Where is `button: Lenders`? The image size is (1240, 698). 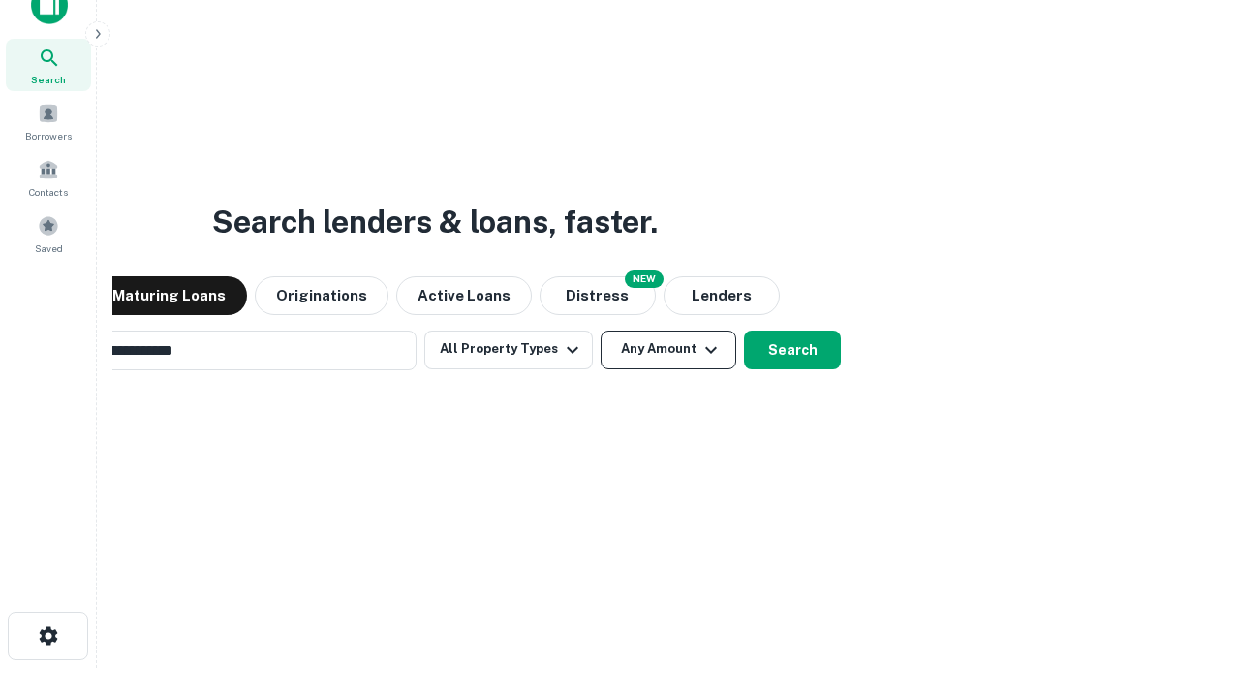
button: Lenders is located at coordinates (722, 296).